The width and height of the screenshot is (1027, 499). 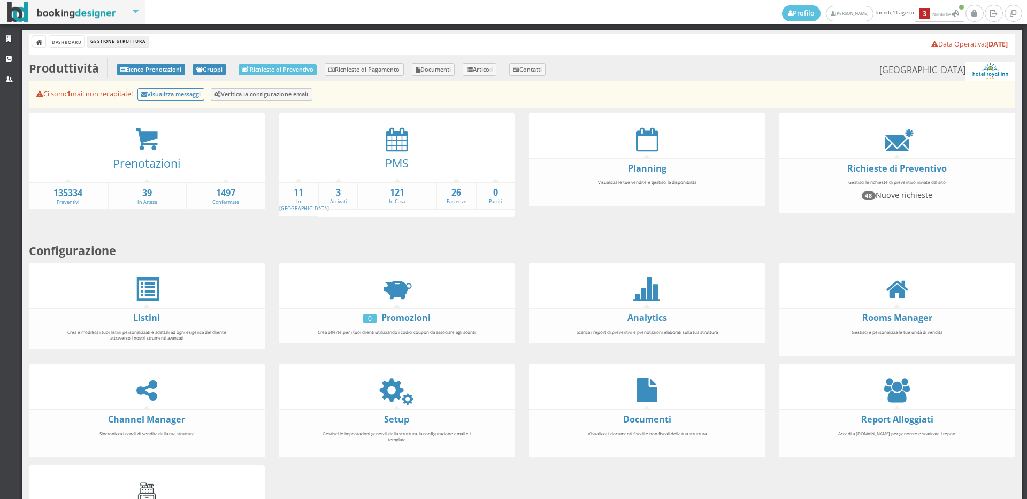 I want to click on span: lunedì, 11 agosto, so click(x=873, y=13).